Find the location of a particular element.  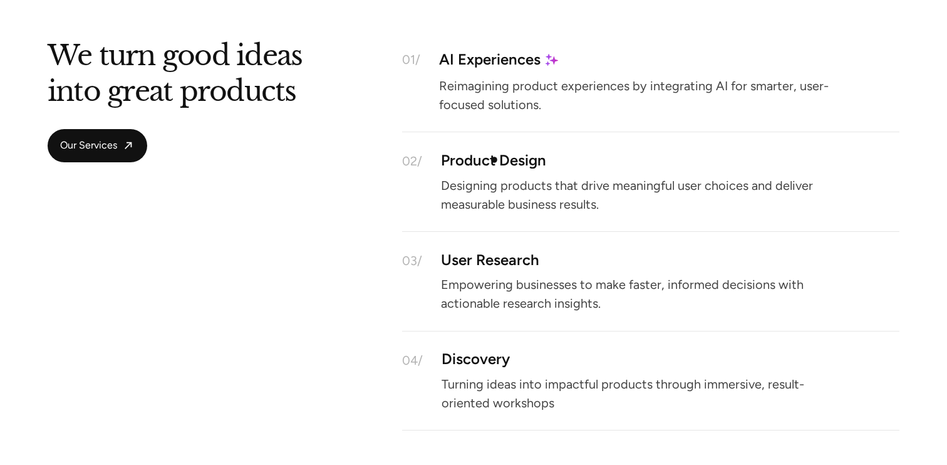

div: 02/ is located at coordinates (412, 161).